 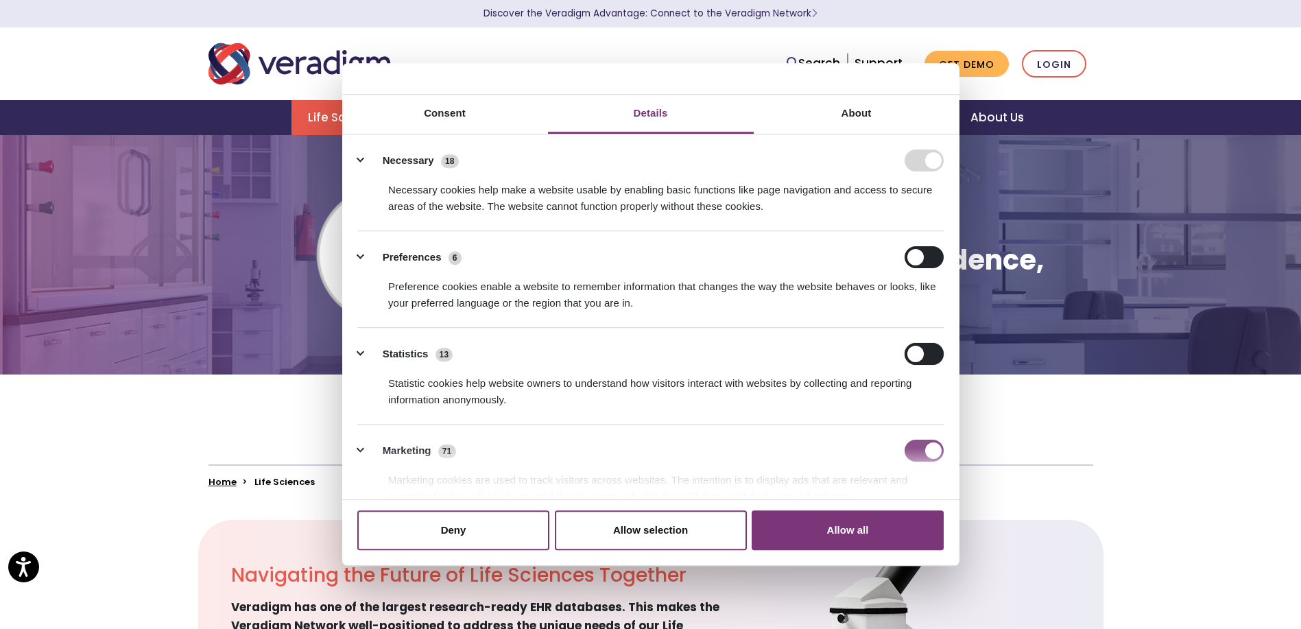 What do you see at coordinates (414, 257) in the screenshot?
I see `button: Preferences (6)` at bounding box center [414, 257].